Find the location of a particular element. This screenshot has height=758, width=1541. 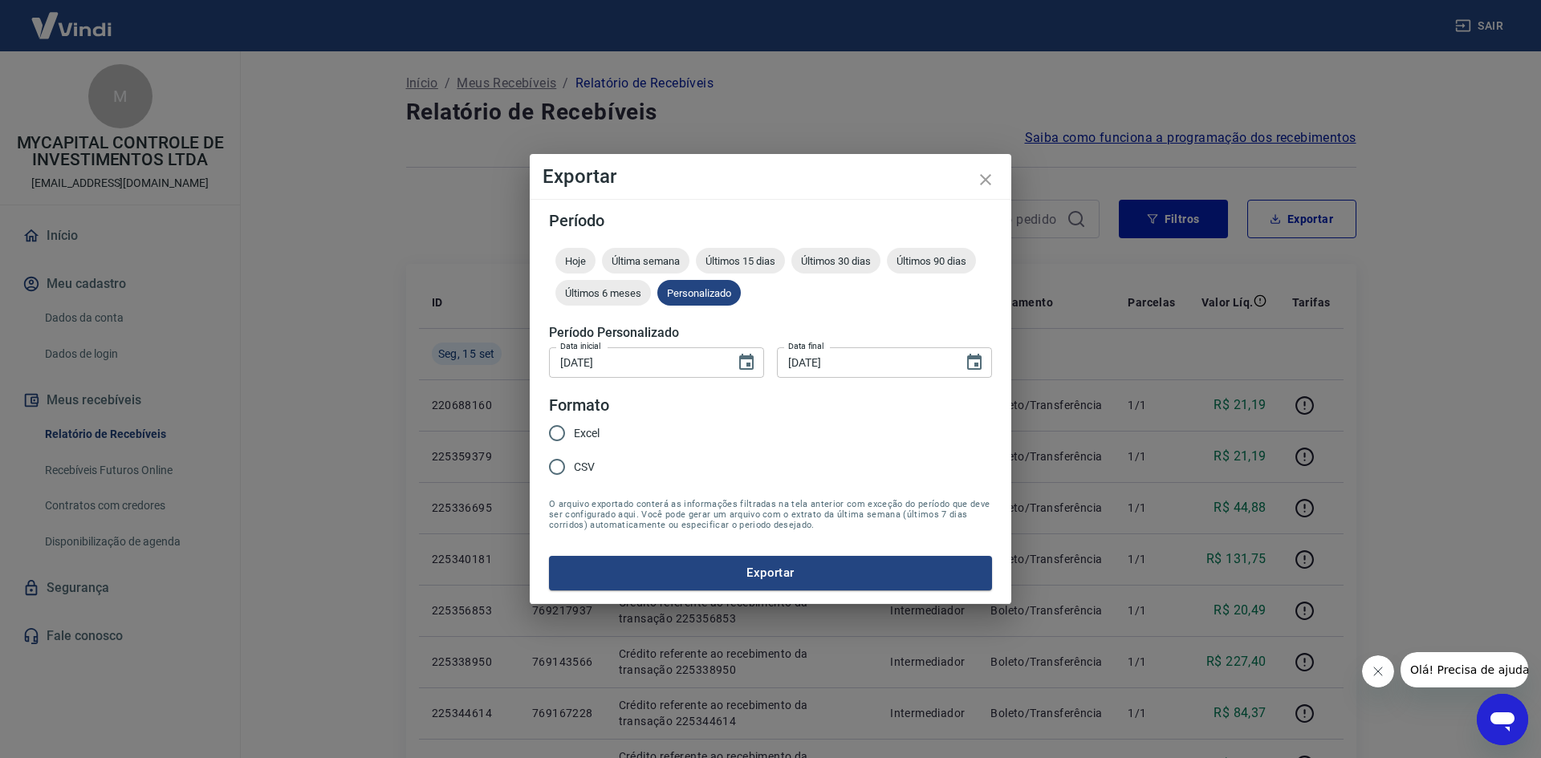

div: Personalizado is located at coordinates (699, 293).